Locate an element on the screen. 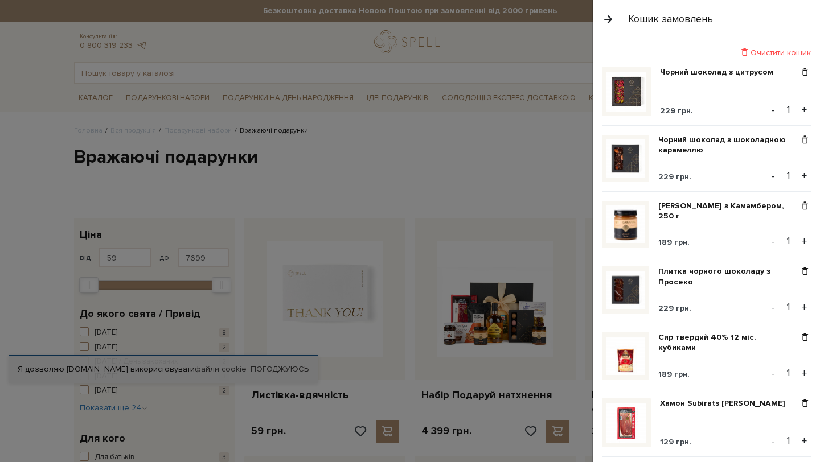 Image resolution: width=820 pixels, height=462 pixels. span: 129 грн. is located at coordinates (675, 442).